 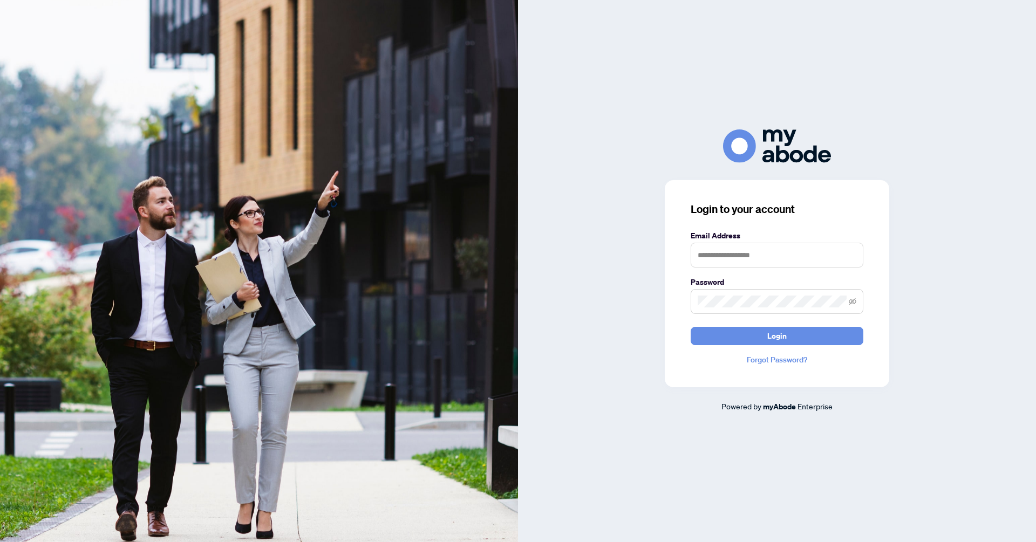 What do you see at coordinates (777, 336) in the screenshot?
I see `span: Login` at bounding box center [777, 336].